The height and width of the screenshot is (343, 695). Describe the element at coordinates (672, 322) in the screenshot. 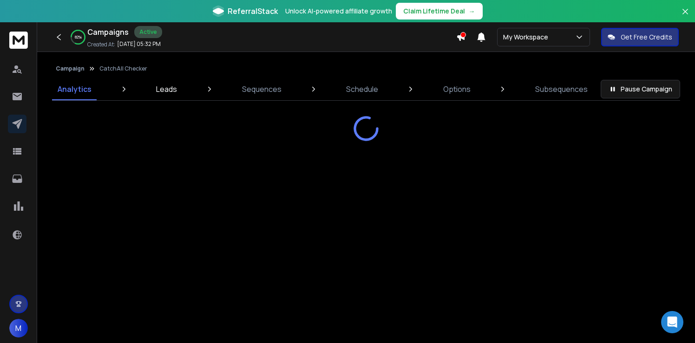

I see `div: Open Intercom Messenger` at that location.